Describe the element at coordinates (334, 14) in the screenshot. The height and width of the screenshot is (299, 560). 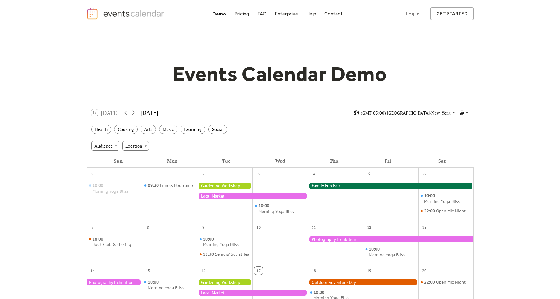
I see `div: Contact` at that location.